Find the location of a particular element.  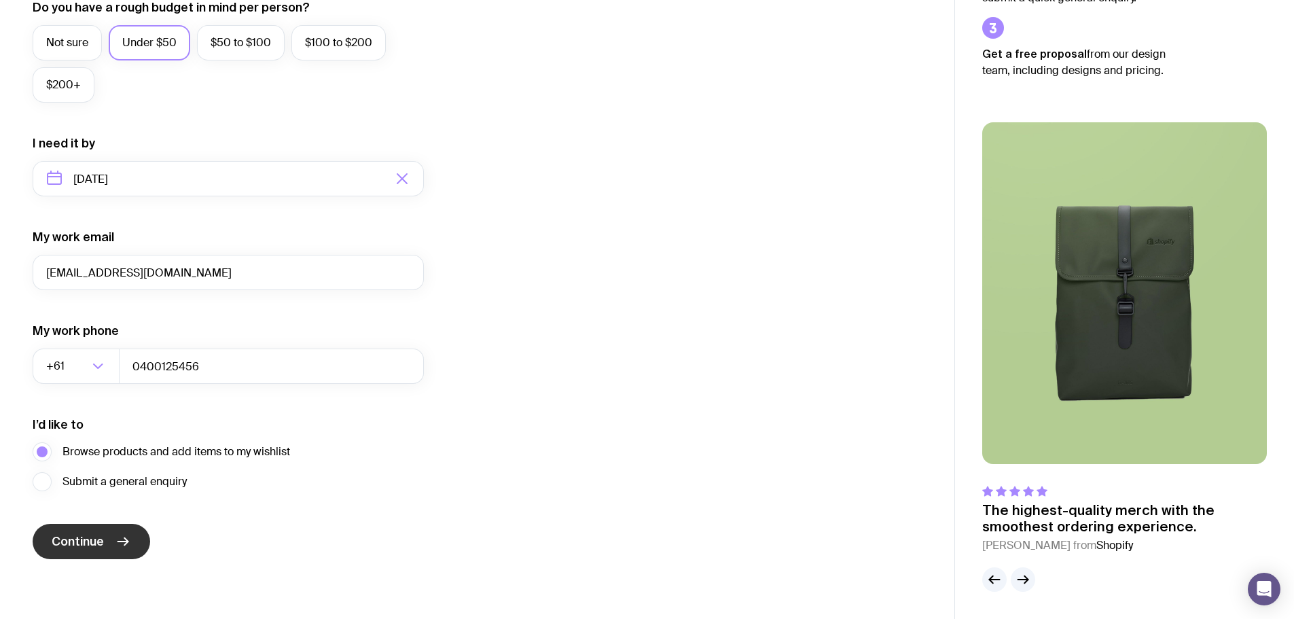

label: Not sure is located at coordinates (67, 43).